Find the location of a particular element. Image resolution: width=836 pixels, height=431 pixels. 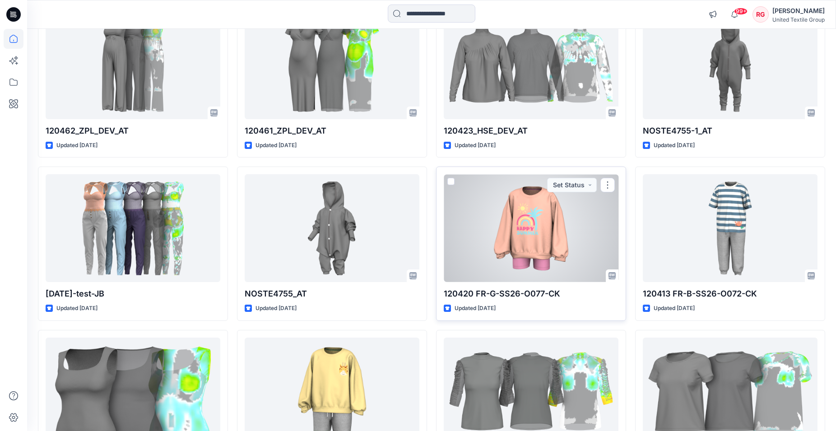

p: NOSTE4755-1_AT is located at coordinates (730, 131).